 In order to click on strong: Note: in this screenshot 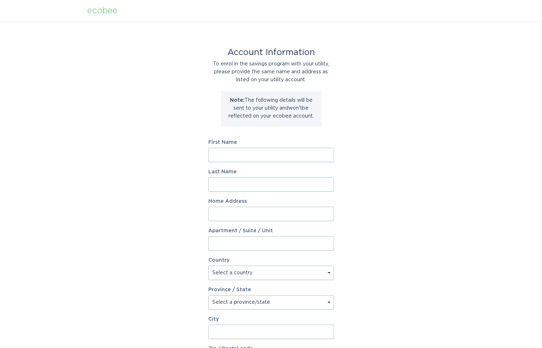, I will do `click(237, 100)`.